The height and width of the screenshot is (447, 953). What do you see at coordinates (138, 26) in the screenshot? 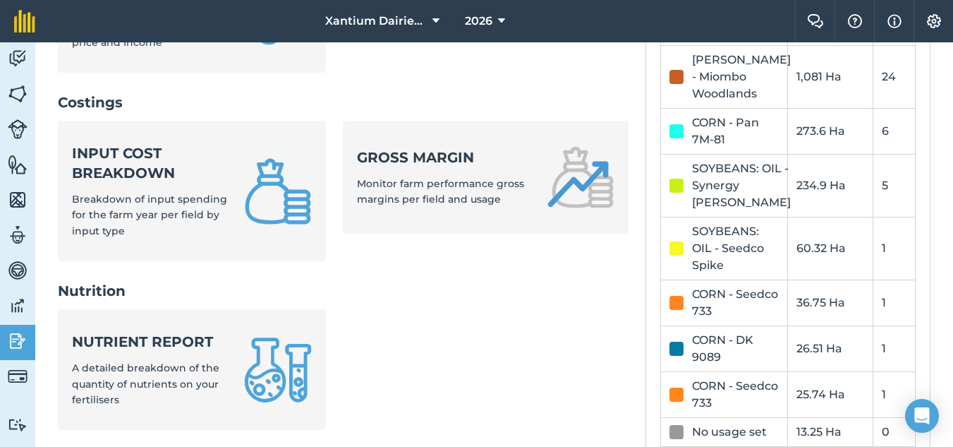
I see `span: Total and per ha yields by field and output with sale price and income` at bounding box center [138, 26].